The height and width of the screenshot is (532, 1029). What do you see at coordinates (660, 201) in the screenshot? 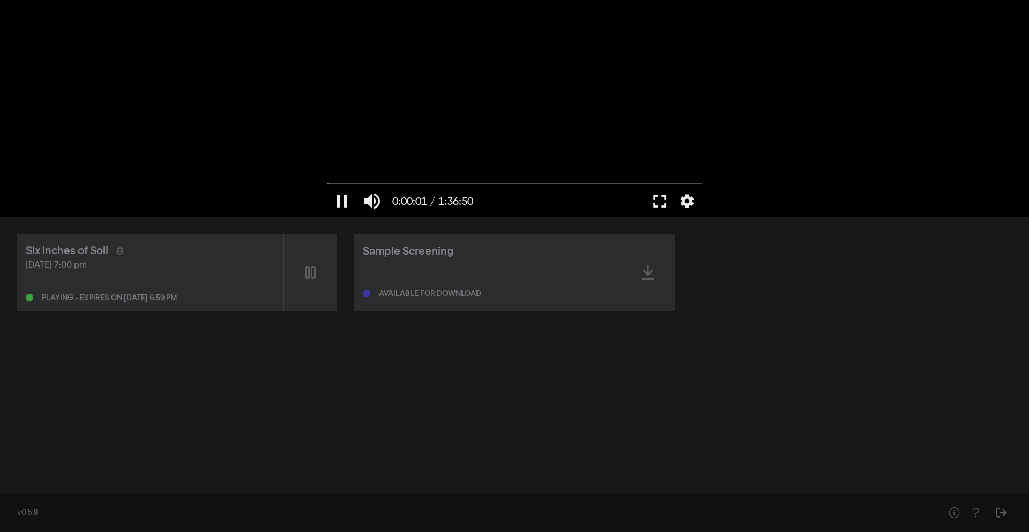
I see `button: Full screen` at bounding box center [660, 201].